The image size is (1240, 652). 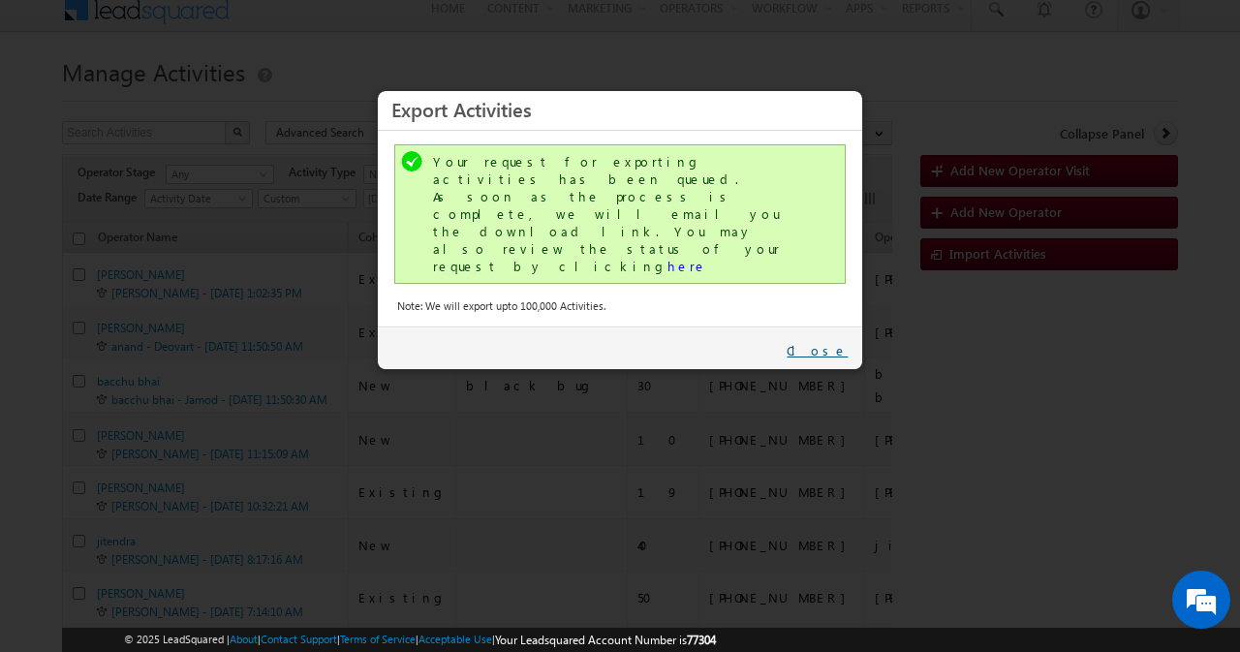 I want to click on a: About, so click(x=243, y=638).